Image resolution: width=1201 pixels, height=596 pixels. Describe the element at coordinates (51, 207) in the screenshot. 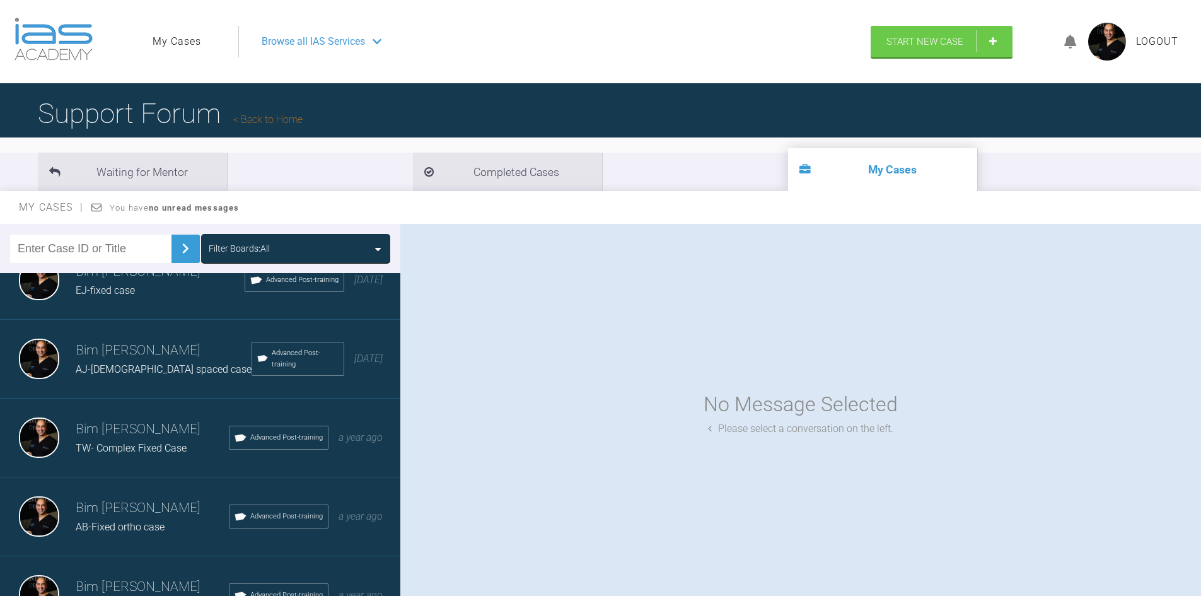

I see `span: My Cases` at that location.